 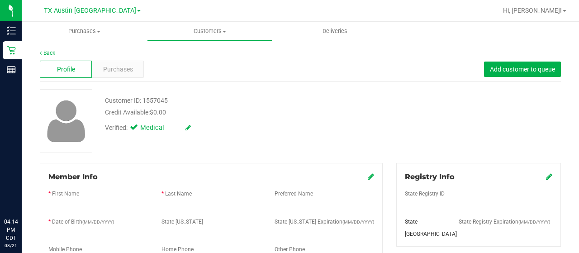 What do you see at coordinates (84, 31) in the screenshot?
I see `a: Purchases` at bounding box center [84, 31].